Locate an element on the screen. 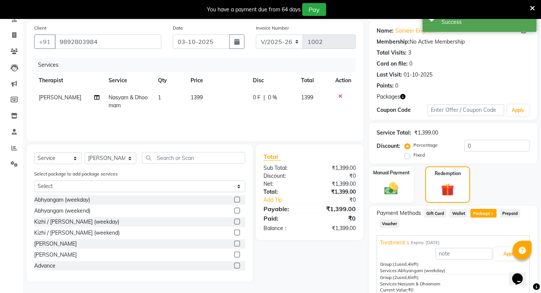  th: Price is located at coordinates (217, 80).